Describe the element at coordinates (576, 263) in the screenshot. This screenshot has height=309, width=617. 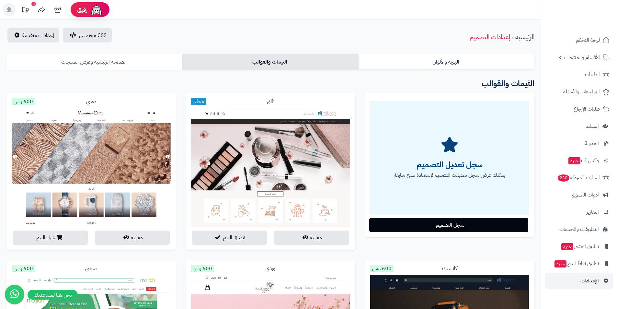
I see `span: تطبيق نقاط البيع` at that location.